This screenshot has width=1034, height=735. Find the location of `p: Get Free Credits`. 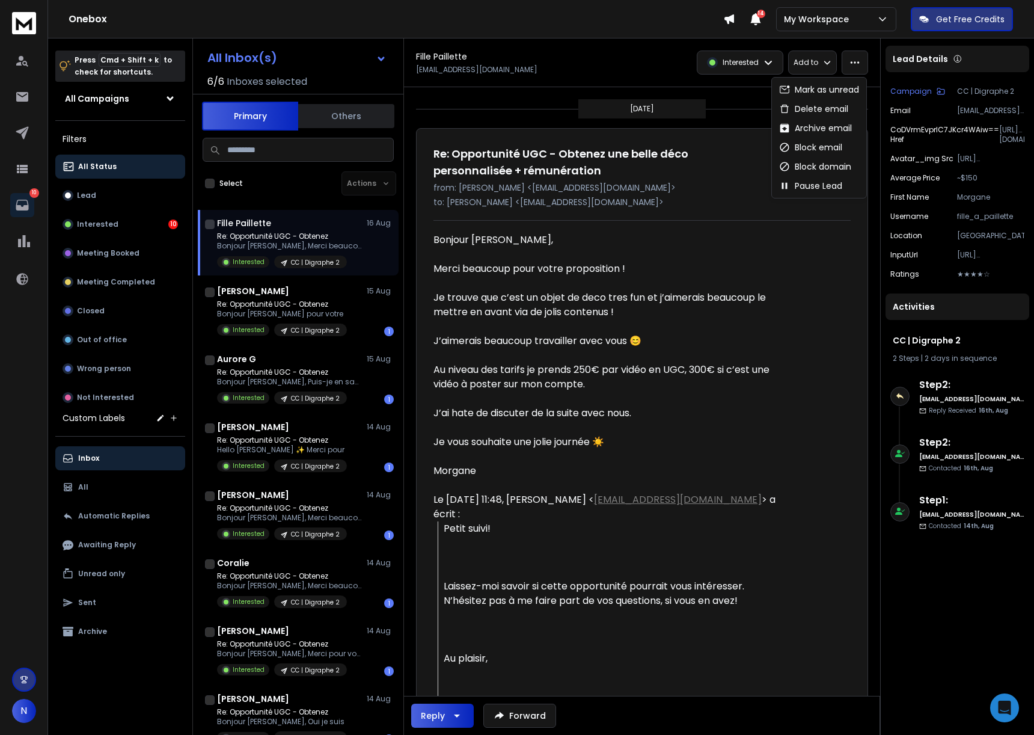

p: Get Free Credits is located at coordinates (971, 19).